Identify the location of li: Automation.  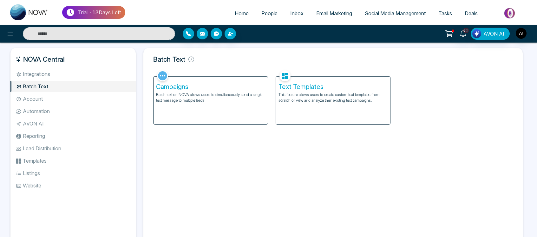
(73, 111).